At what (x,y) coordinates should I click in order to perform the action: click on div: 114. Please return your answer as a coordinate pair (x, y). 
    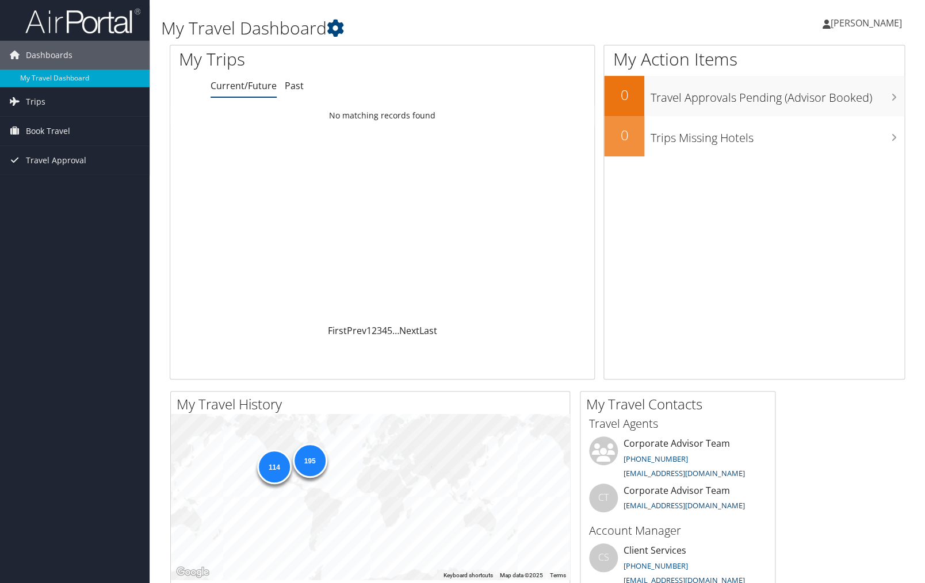
    Looking at the image, I should click on (274, 467).